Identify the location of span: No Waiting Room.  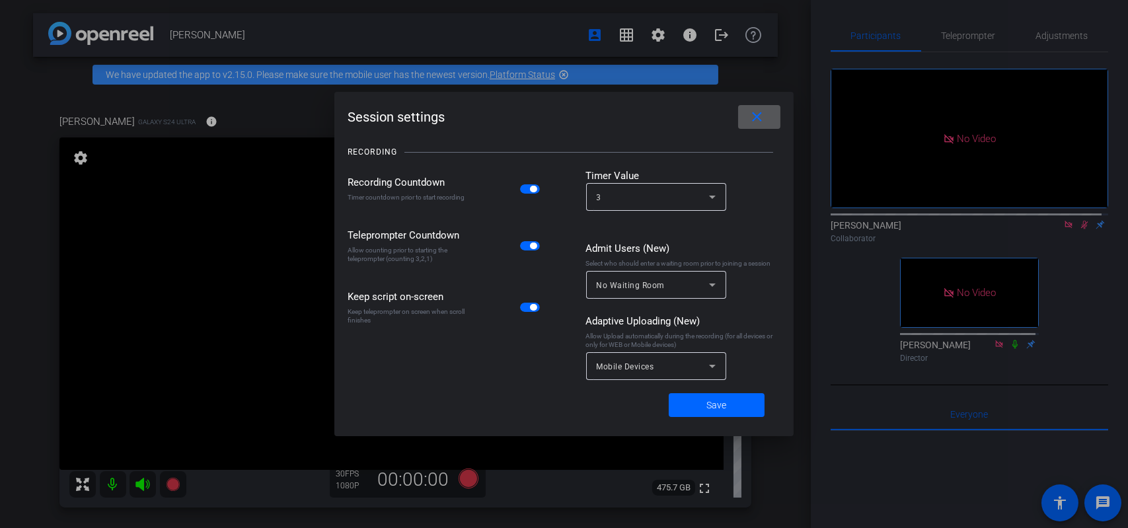
(631, 286).